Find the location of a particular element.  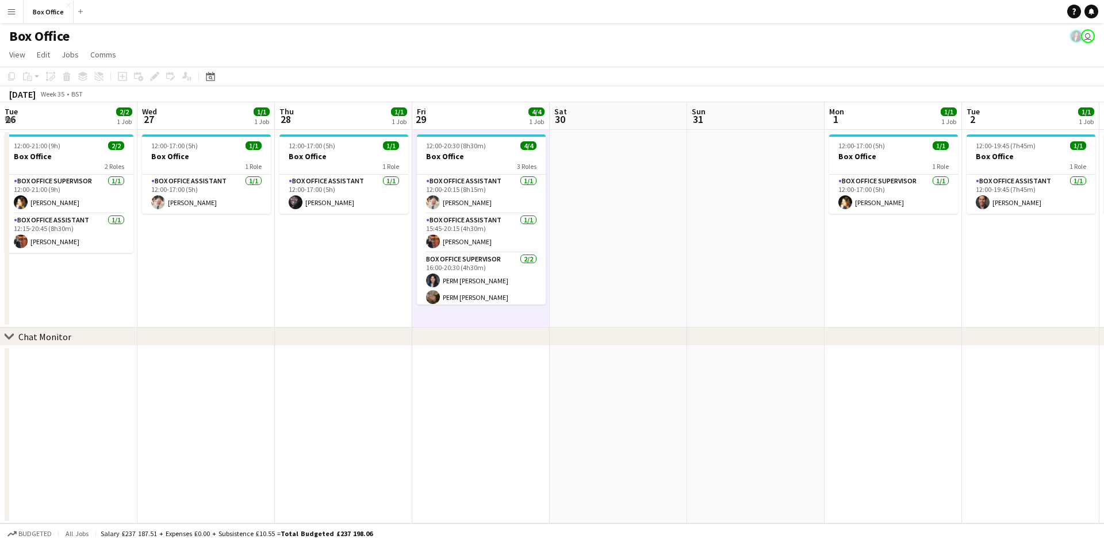

span: Sun is located at coordinates (698, 112).